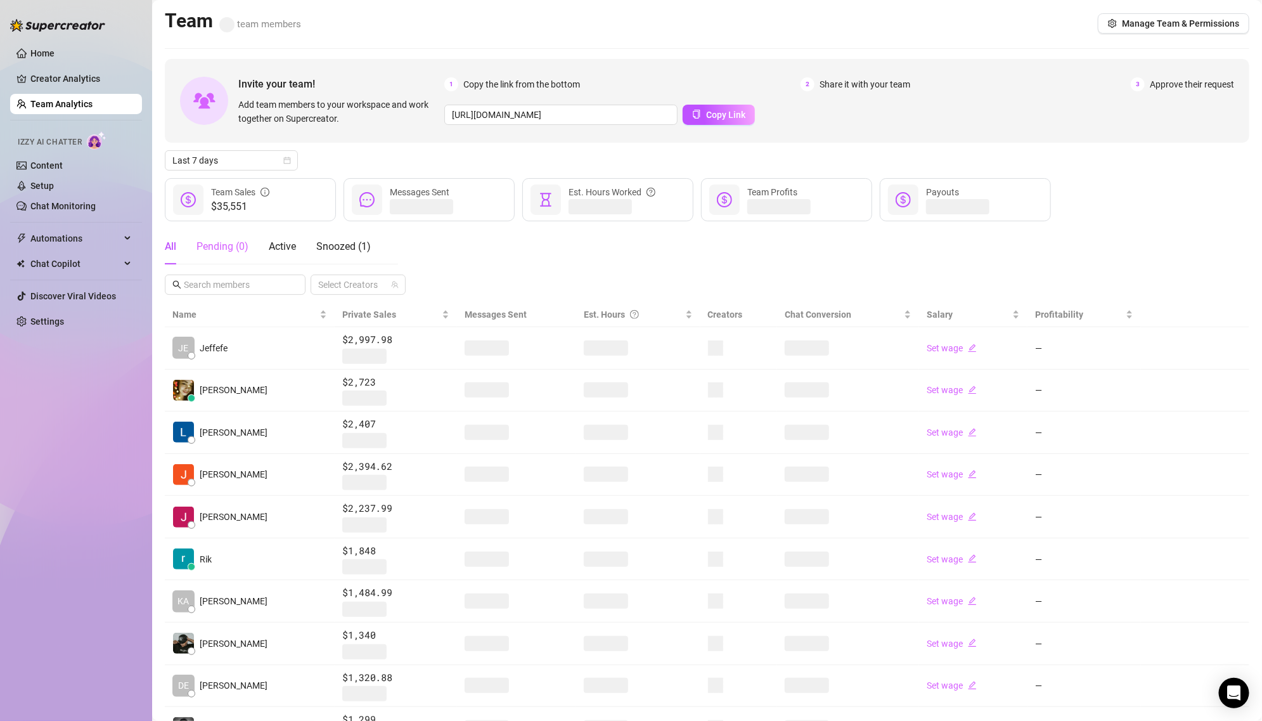  Describe the element at coordinates (338, 112) in the screenshot. I see `span: Add team members to your workspace and work together on Supercreator.` at that location.